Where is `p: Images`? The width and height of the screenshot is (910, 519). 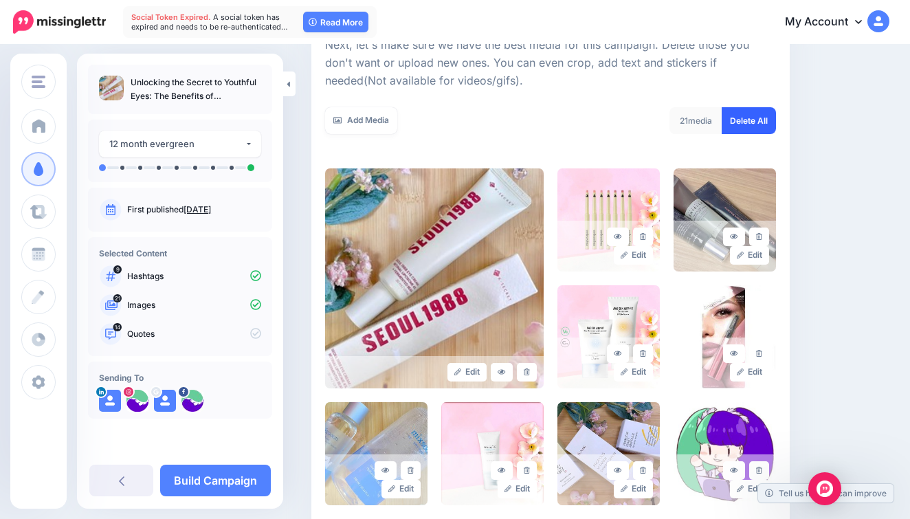
p: Images is located at coordinates (194, 305).